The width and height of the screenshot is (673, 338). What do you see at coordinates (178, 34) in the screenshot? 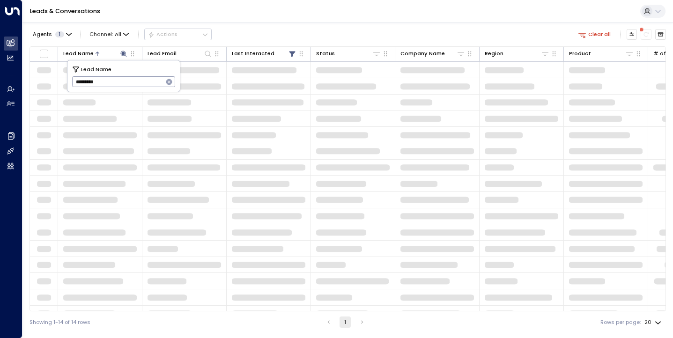
I see `button: Actions` at bounding box center [178, 34].